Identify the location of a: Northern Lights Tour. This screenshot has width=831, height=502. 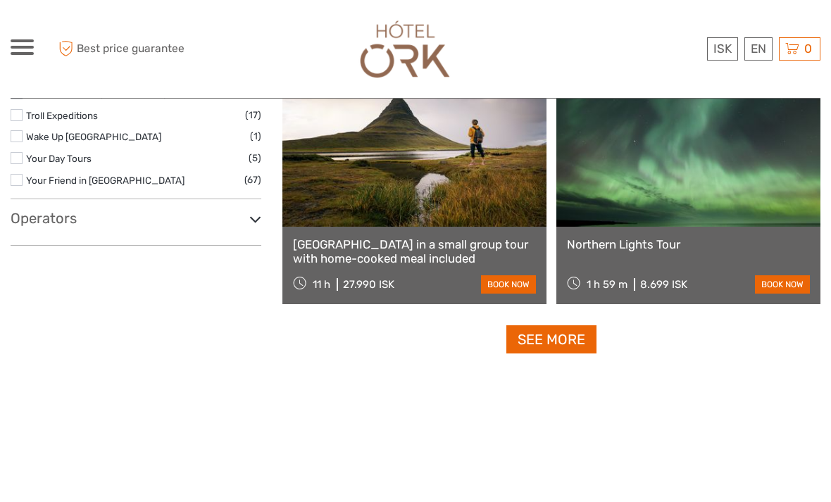
(688, 244).